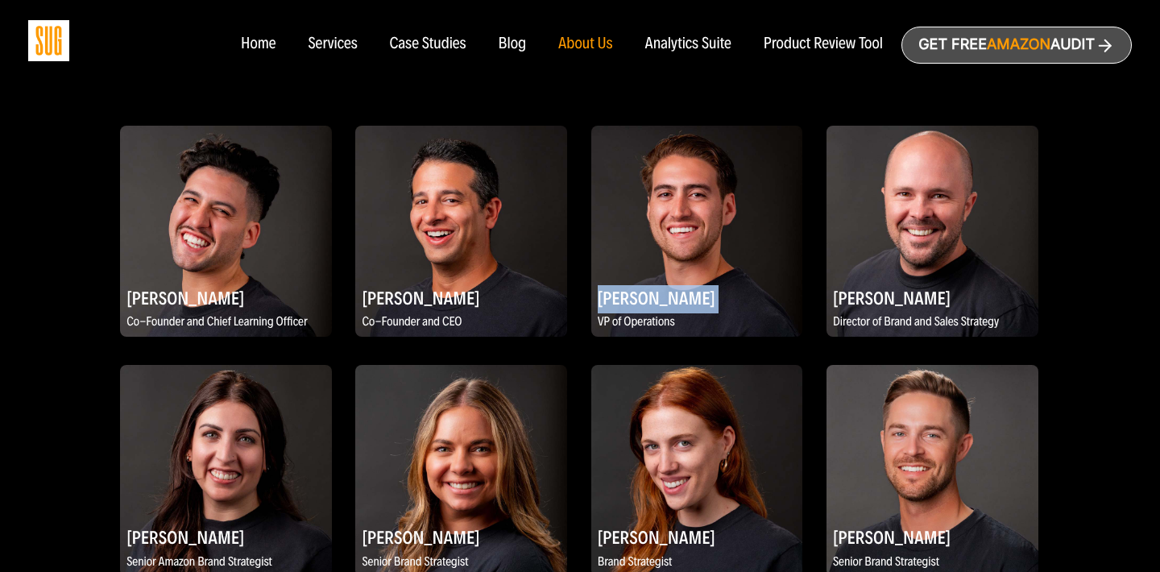 The width and height of the screenshot is (1160, 572). I want to click on img: Evan Kesner, Co-Founder and CEO, so click(461, 231).